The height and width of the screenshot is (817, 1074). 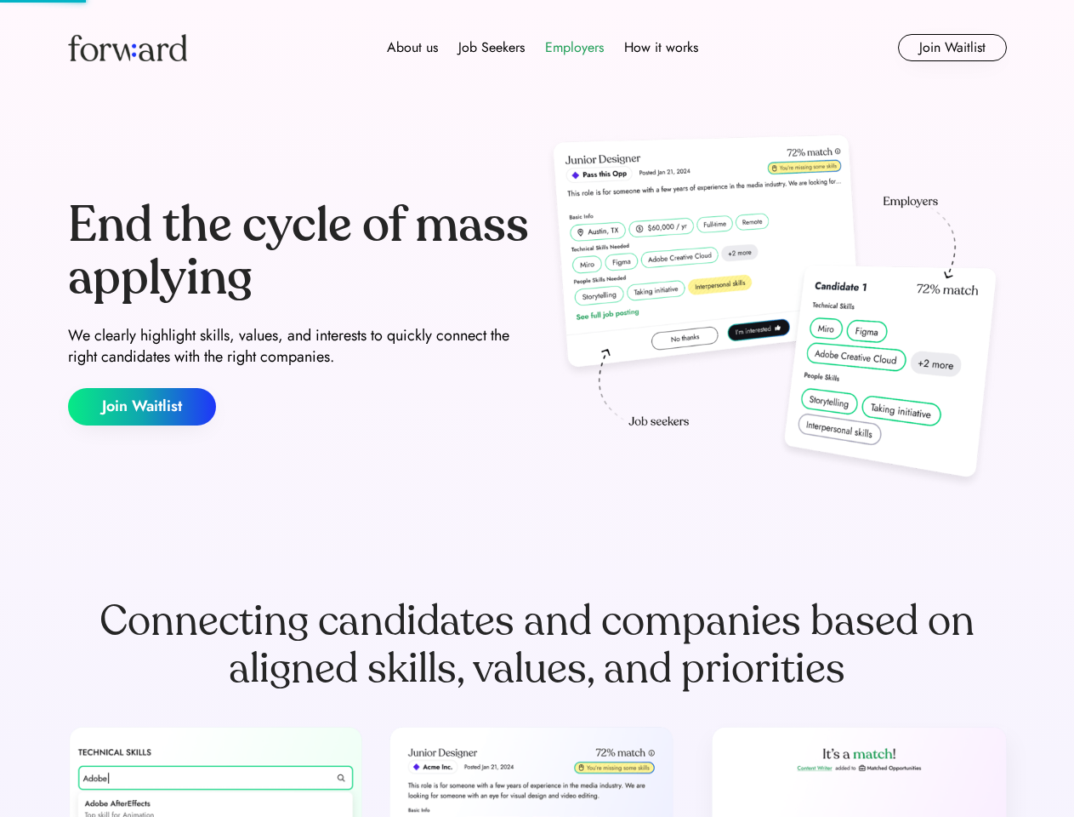 What do you see at coordinates (574, 48) in the screenshot?
I see `div: Employers` at bounding box center [574, 48].